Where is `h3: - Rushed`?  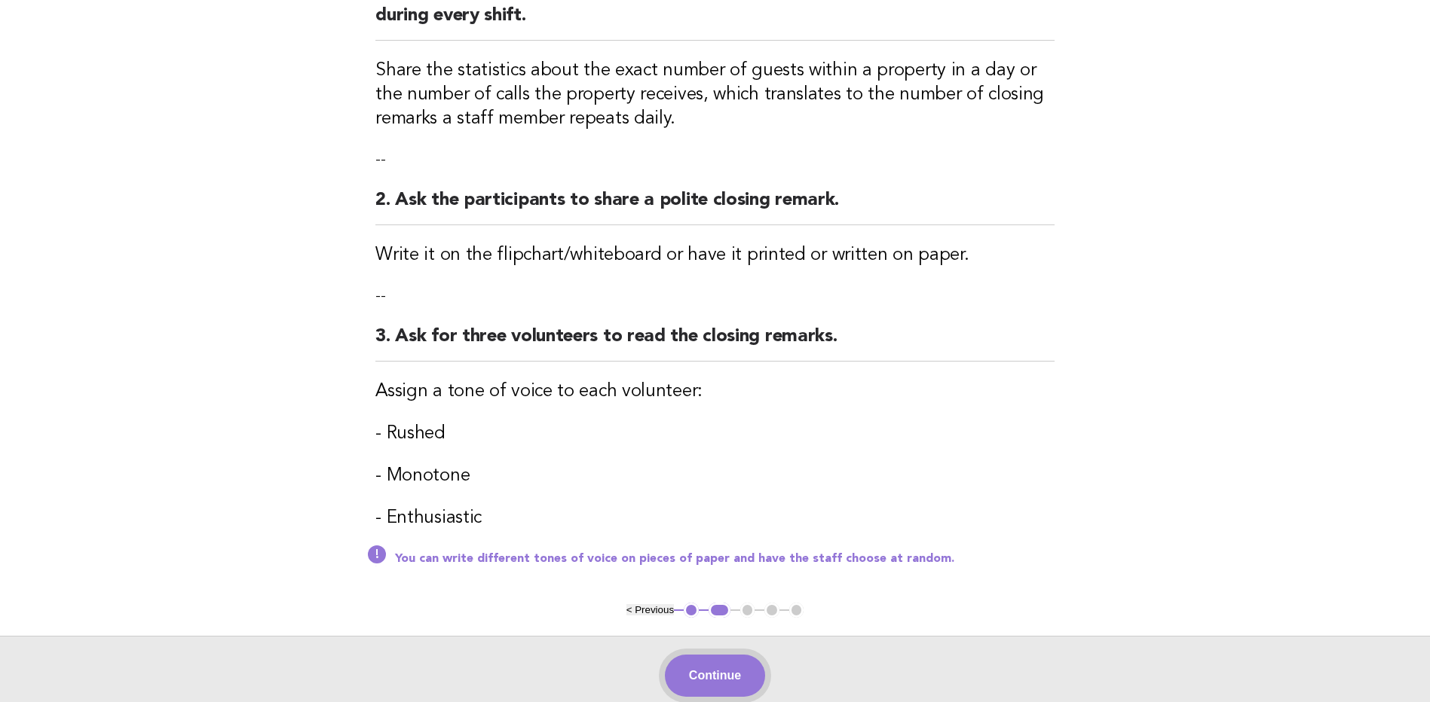 h3: - Rushed is located at coordinates (714, 434).